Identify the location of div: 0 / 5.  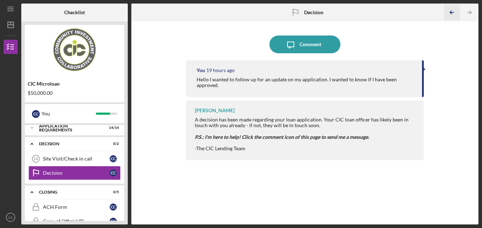
(113, 192).